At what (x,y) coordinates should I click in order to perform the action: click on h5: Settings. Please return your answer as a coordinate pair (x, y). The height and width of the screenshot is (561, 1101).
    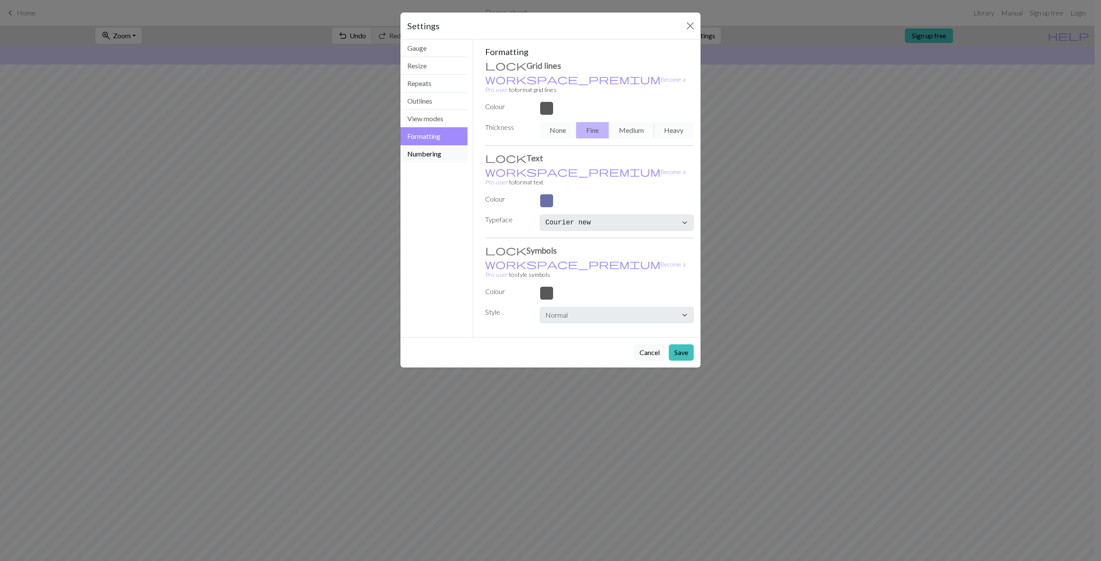
    Looking at the image, I should click on (423, 26).